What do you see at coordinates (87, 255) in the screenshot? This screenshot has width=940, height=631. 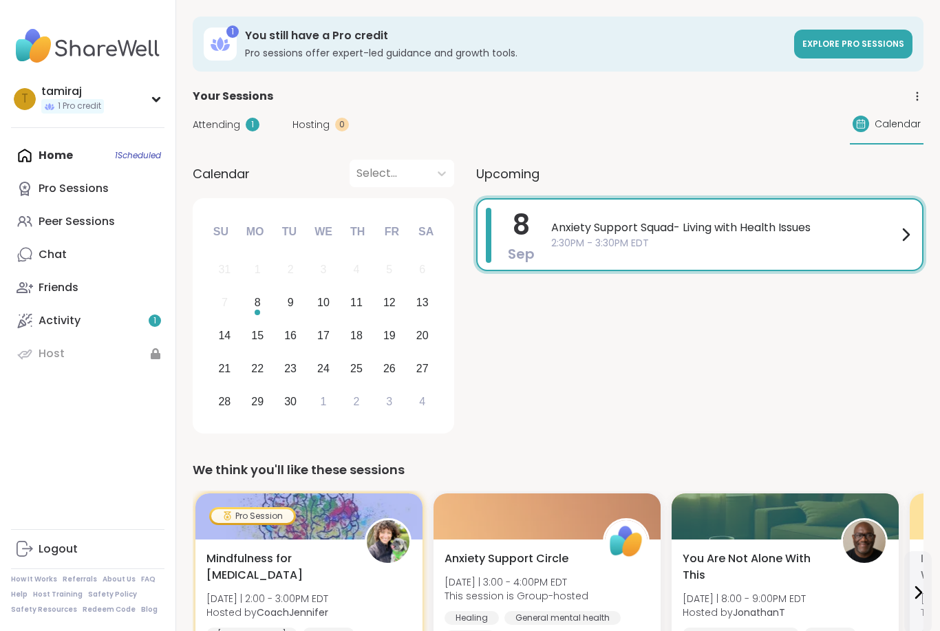 I see `a: Chat` at bounding box center [87, 255].